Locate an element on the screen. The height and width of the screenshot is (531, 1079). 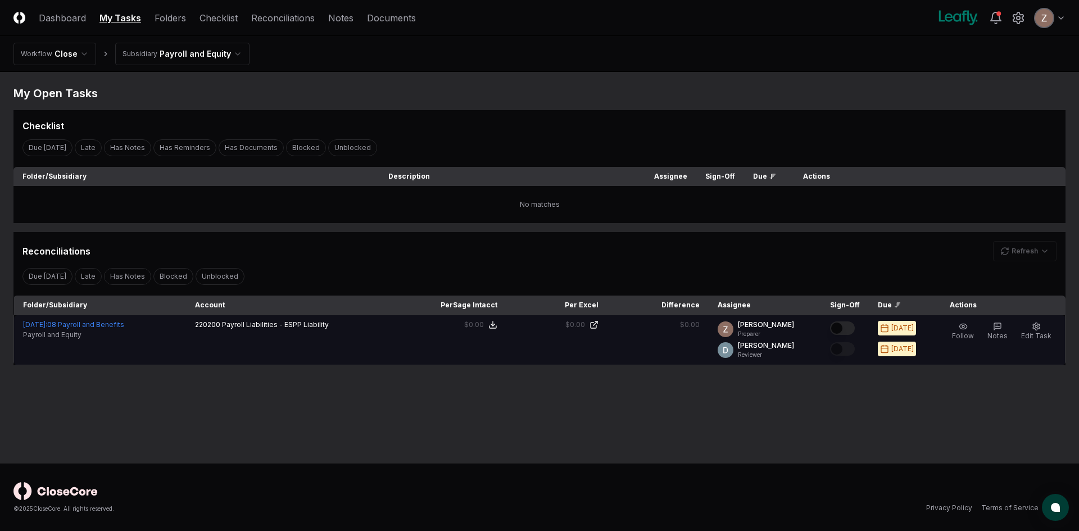
a: Notes is located at coordinates (340, 18).